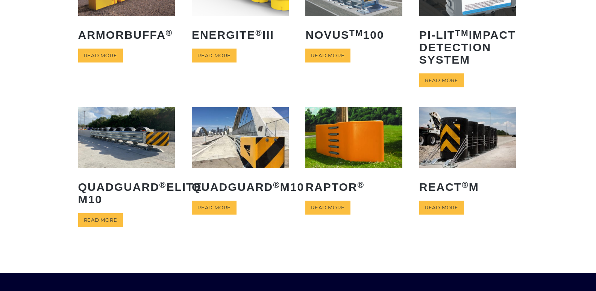  I want to click on a: Read more about “ArmorBuffa®”, so click(100, 55).